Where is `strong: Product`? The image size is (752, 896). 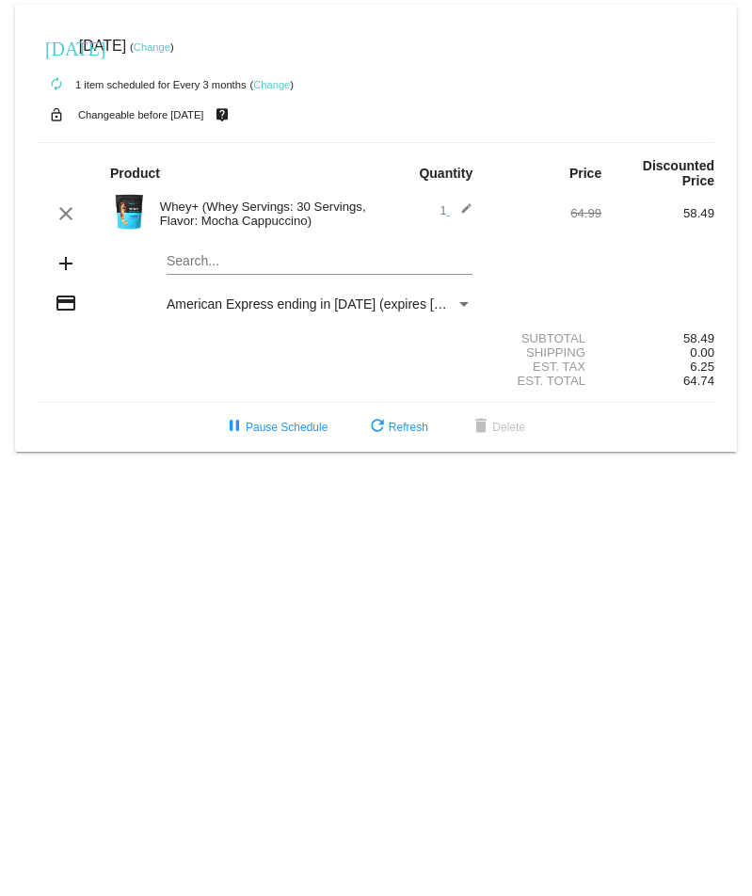
strong: Product is located at coordinates (135, 173).